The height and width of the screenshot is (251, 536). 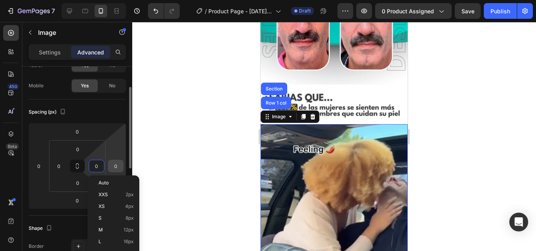 I want to click on span: XS, so click(x=102, y=207).